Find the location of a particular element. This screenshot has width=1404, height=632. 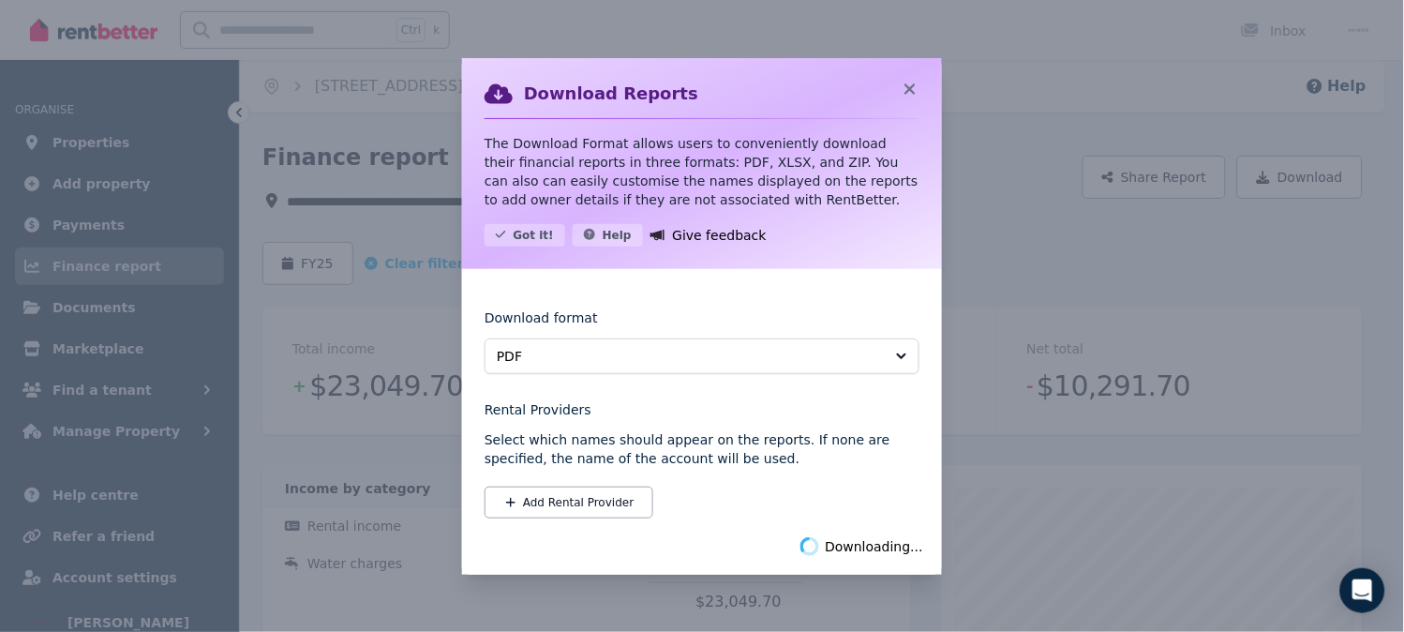

span: Downloading... is located at coordinates (874, 546).